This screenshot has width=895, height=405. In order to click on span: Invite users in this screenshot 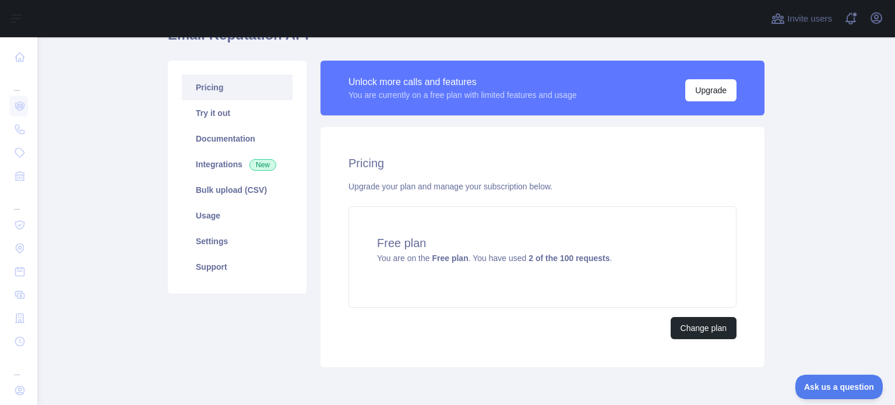, I will do `click(810, 19)`.